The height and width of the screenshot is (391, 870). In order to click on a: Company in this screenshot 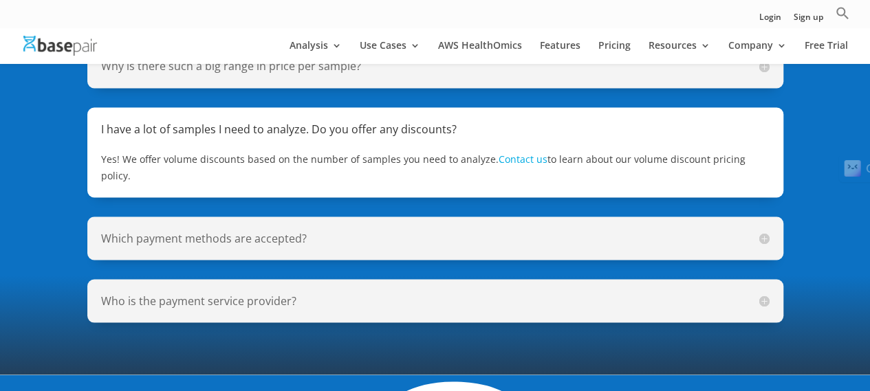, I will do `click(757, 52)`.